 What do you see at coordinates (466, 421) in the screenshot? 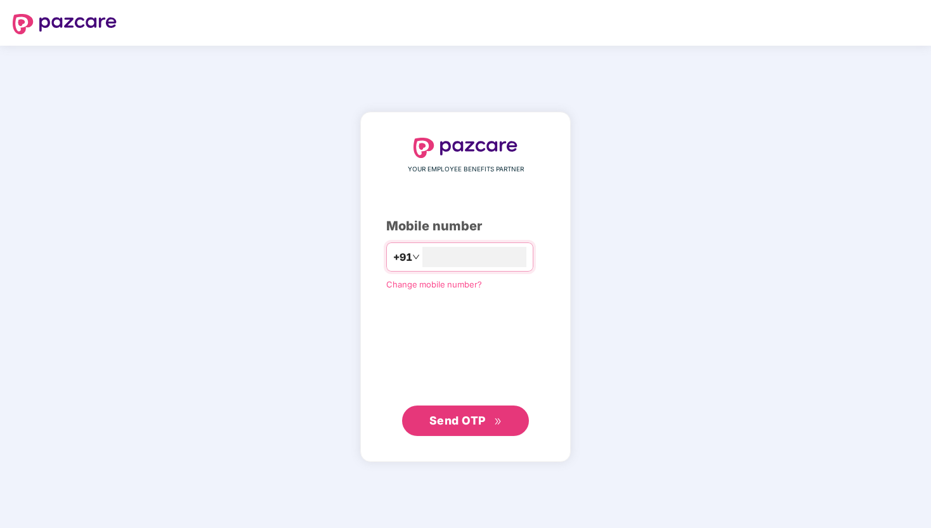
I see `button: Send OTPdouble-right` at bounding box center [466, 421].